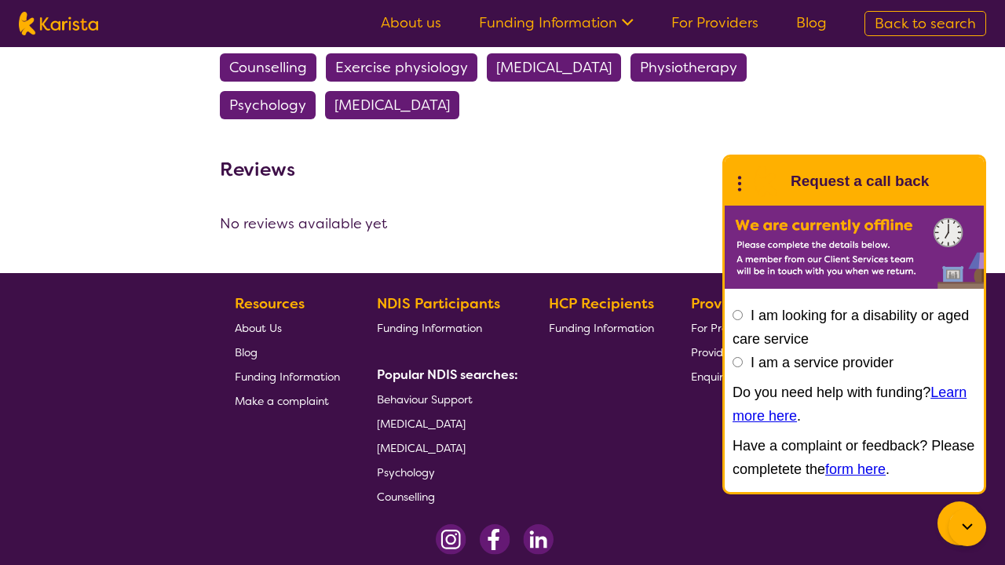 This screenshot has height=565, width=1005. What do you see at coordinates (538, 539) in the screenshot?
I see `img: LinkedIn` at bounding box center [538, 539].